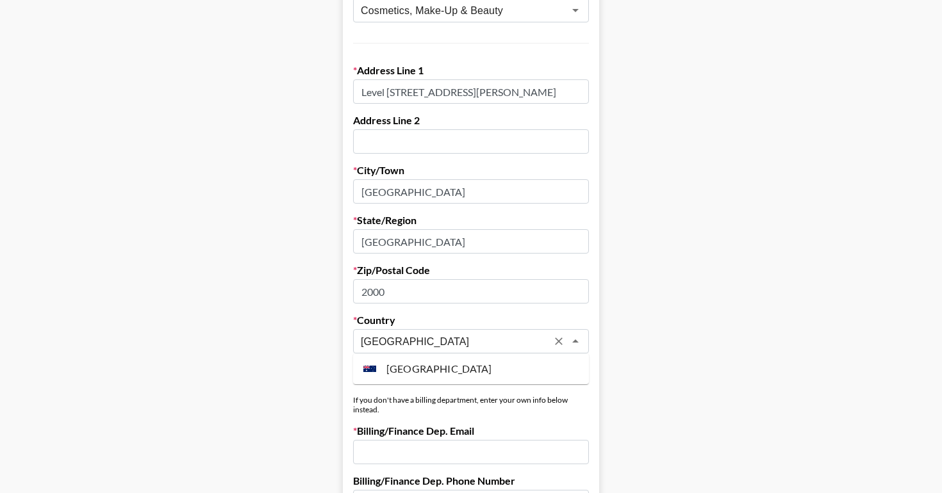  I want to click on label: City/Town, so click(471, 170).